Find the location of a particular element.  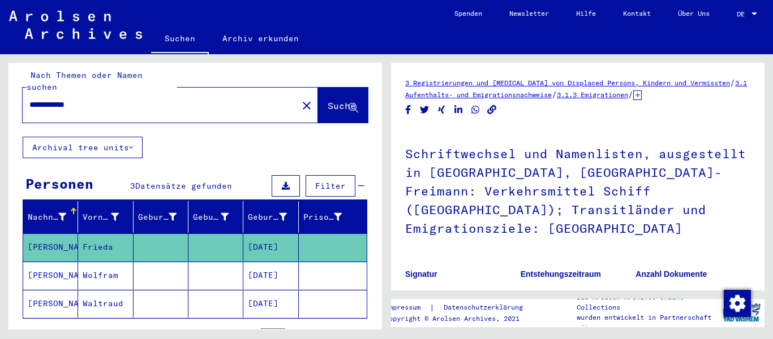

a: 723014 is located at coordinates (418, 294).